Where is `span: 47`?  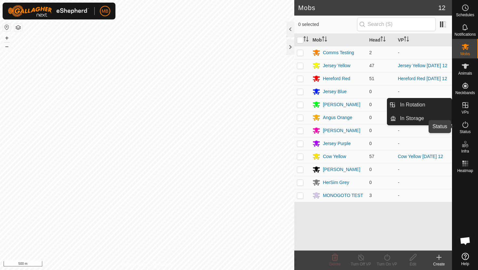 span: 47 is located at coordinates (372, 66).